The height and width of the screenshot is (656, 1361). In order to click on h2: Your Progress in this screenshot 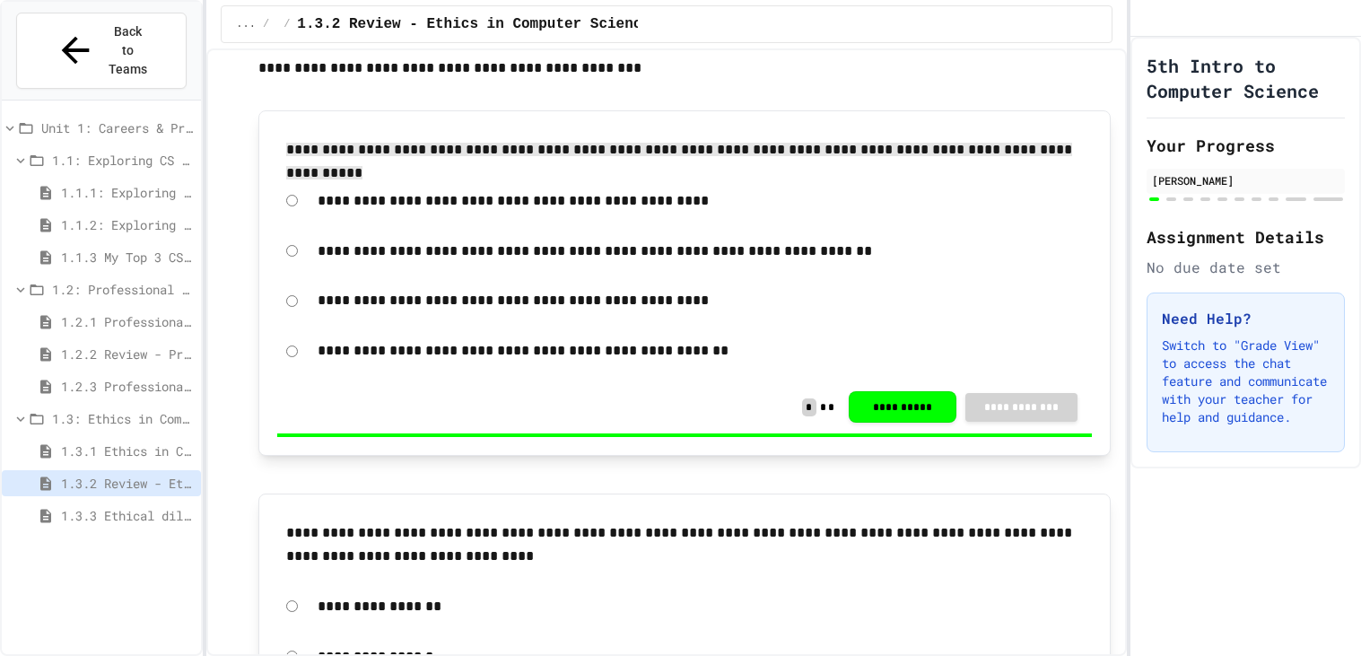, I will do `click(1245, 145)`.